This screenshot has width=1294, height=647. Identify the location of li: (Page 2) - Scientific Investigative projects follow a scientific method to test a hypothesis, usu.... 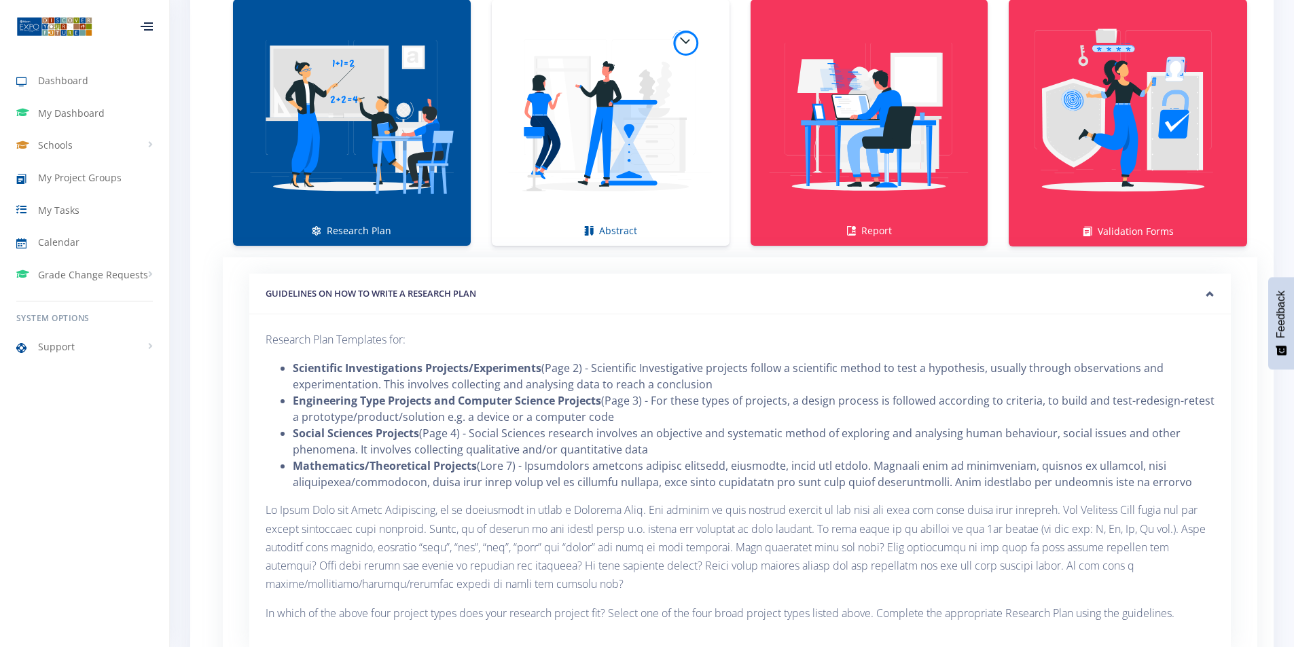
(753, 376).